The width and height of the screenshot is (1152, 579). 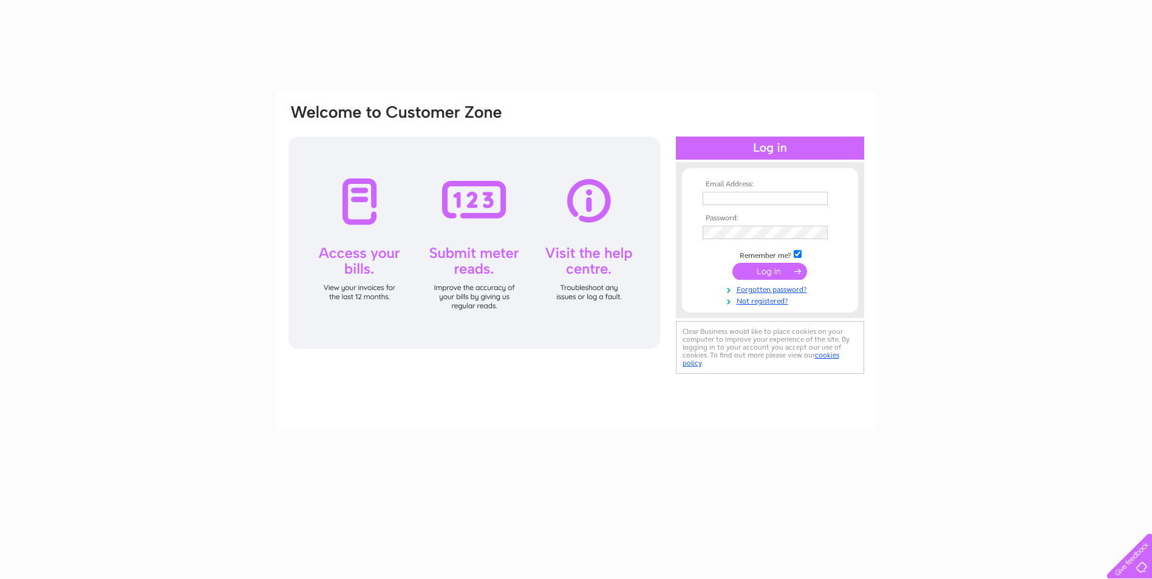 What do you see at coordinates (771, 300) in the screenshot?
I see `a: Not registered?` at bounding box center [771, 300].